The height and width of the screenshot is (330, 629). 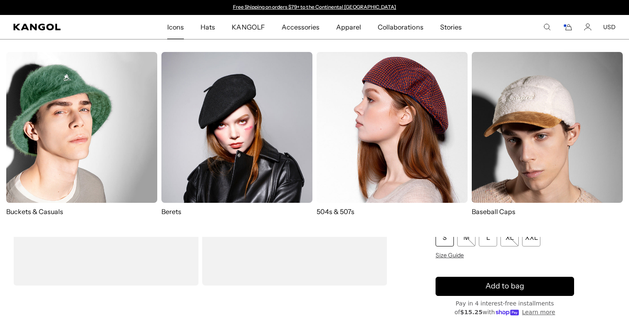 I want to click on span: Icons, so click(x=176, y=27).